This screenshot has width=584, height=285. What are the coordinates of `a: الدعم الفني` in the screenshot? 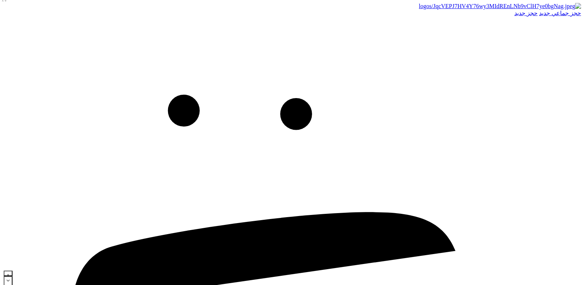 It's located at (576, 25).